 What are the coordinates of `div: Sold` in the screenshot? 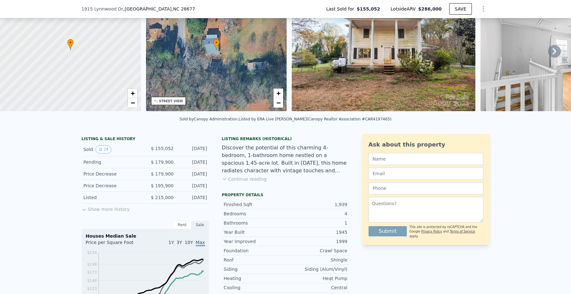 It's located at (112, 150).